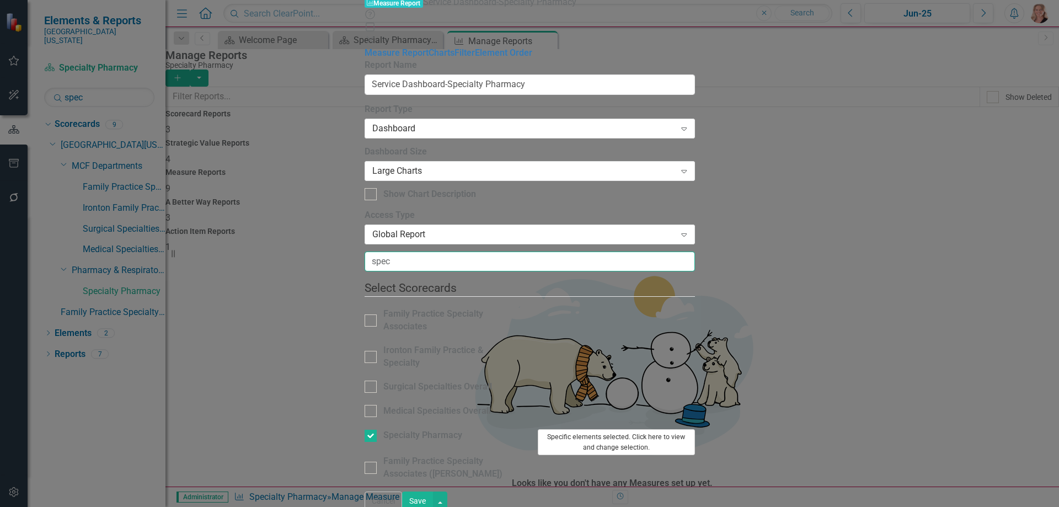 Image resolution: width=1059 pixels, height=507 pixels. Describe the element at coordinates (530, 215) in the screenshot. I see `label: Access Type` at that location.